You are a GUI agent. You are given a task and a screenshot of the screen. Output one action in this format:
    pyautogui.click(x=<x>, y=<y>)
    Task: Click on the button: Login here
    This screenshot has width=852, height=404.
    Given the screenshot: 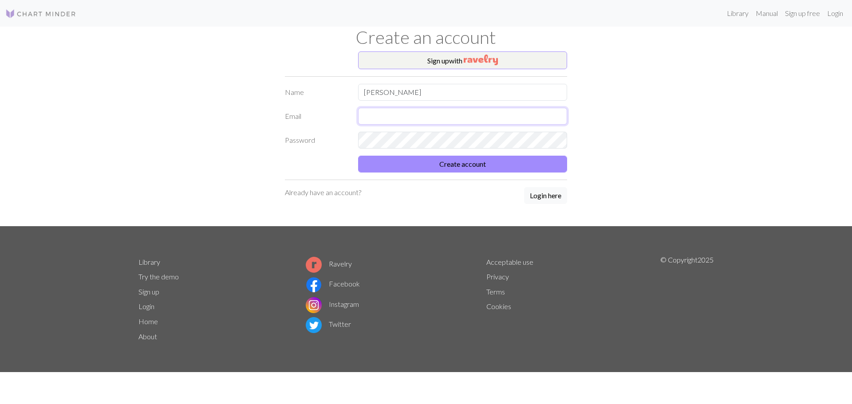 What is the action you would take?
    pyautogui.click(x=545, y=196)
    